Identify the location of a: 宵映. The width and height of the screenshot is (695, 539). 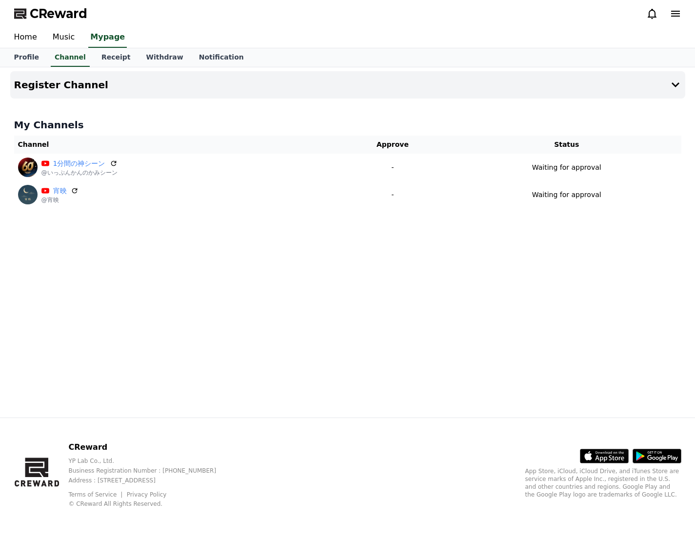
(60, 191).